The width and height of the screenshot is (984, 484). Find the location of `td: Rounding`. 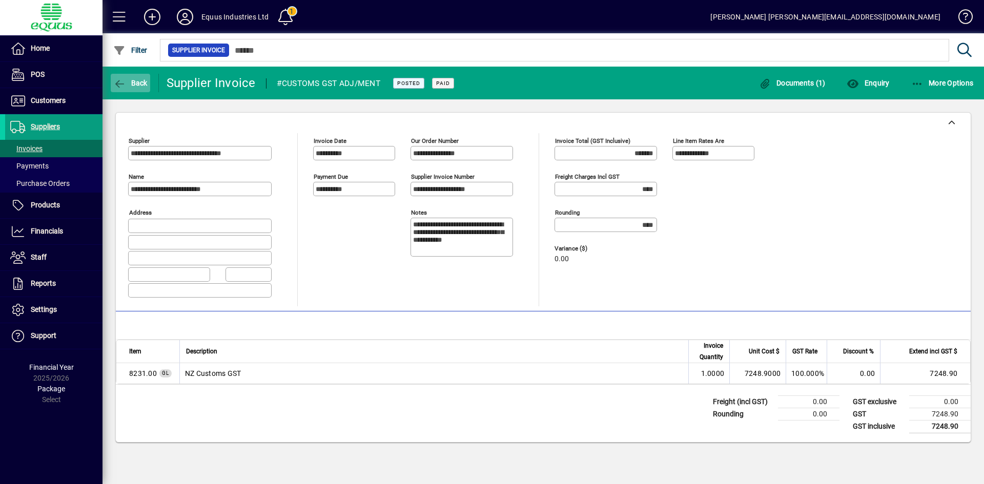

td: Rounding is located at coordinates (742, 414).